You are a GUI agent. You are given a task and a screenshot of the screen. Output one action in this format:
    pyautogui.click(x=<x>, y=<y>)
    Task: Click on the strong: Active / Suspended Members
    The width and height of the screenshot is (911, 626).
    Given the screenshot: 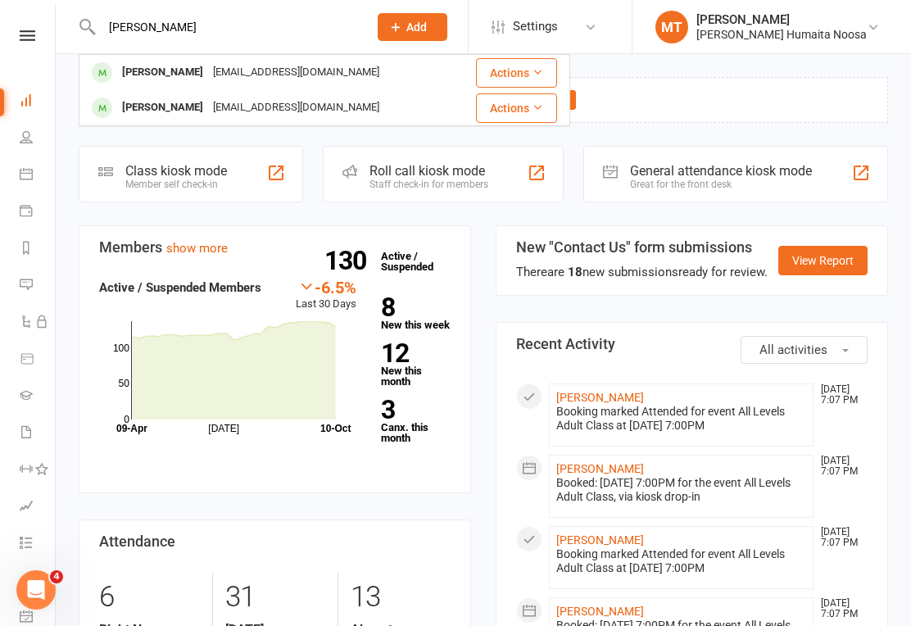 What is the action you would take?
    pyautogui.click(x=180, y=288)
    